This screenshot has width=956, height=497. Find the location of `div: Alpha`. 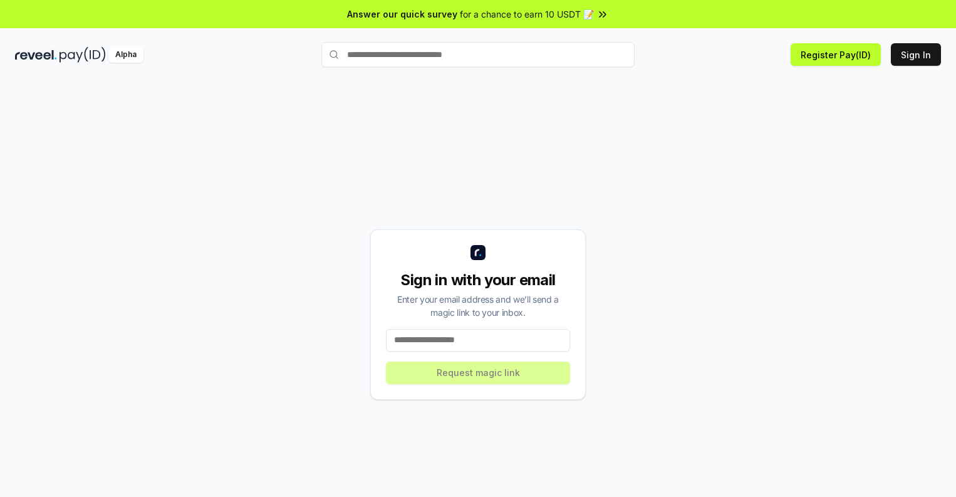

div: Alpha is located at coordinates (126, 54).